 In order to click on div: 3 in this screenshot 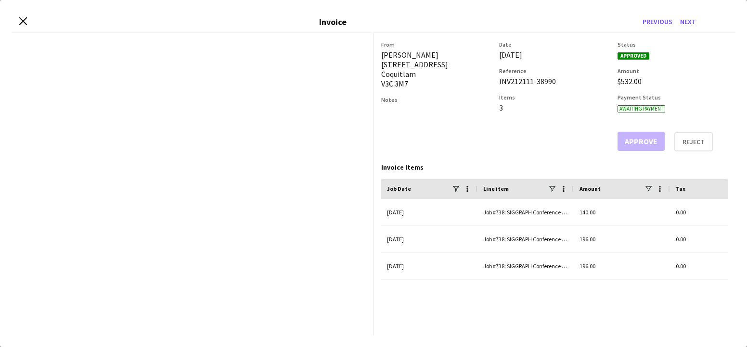, I will do `click(554, 108)`.